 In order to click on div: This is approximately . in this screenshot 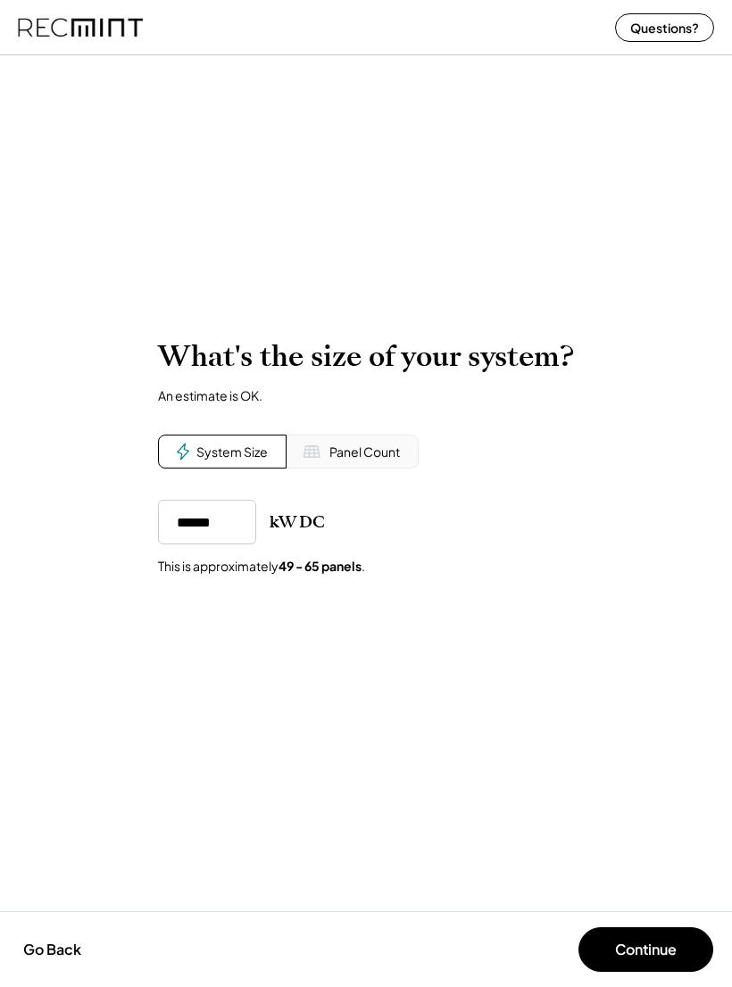, I will do `click(262, 567)`.